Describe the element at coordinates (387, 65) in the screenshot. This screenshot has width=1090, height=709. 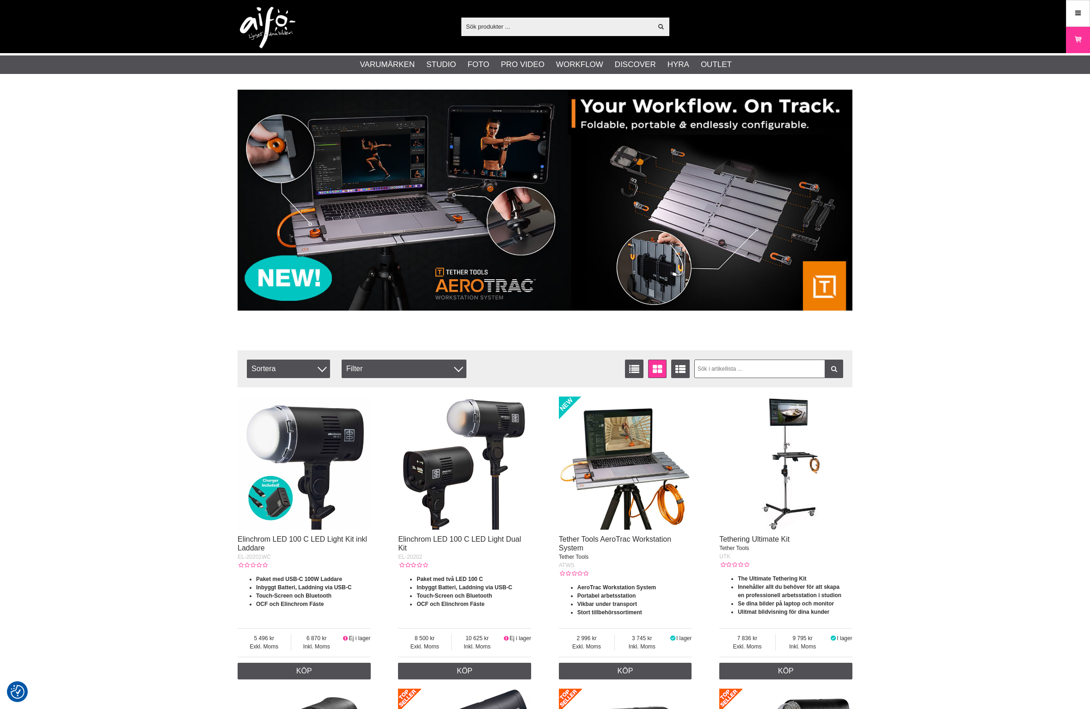
I see `a: Varumärken` at that location.